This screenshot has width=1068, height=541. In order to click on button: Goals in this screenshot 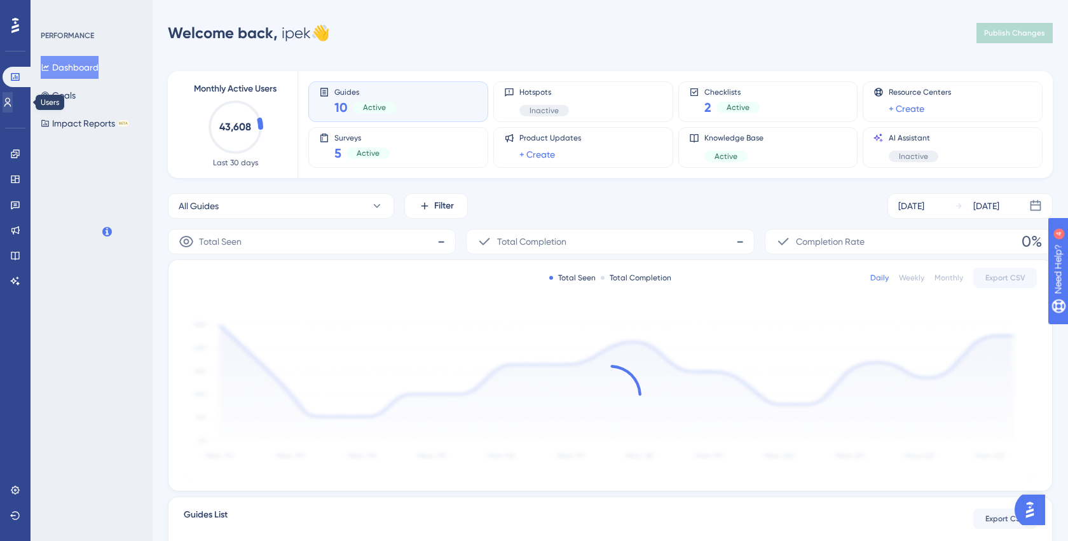, I will do `click(58, 95)`.